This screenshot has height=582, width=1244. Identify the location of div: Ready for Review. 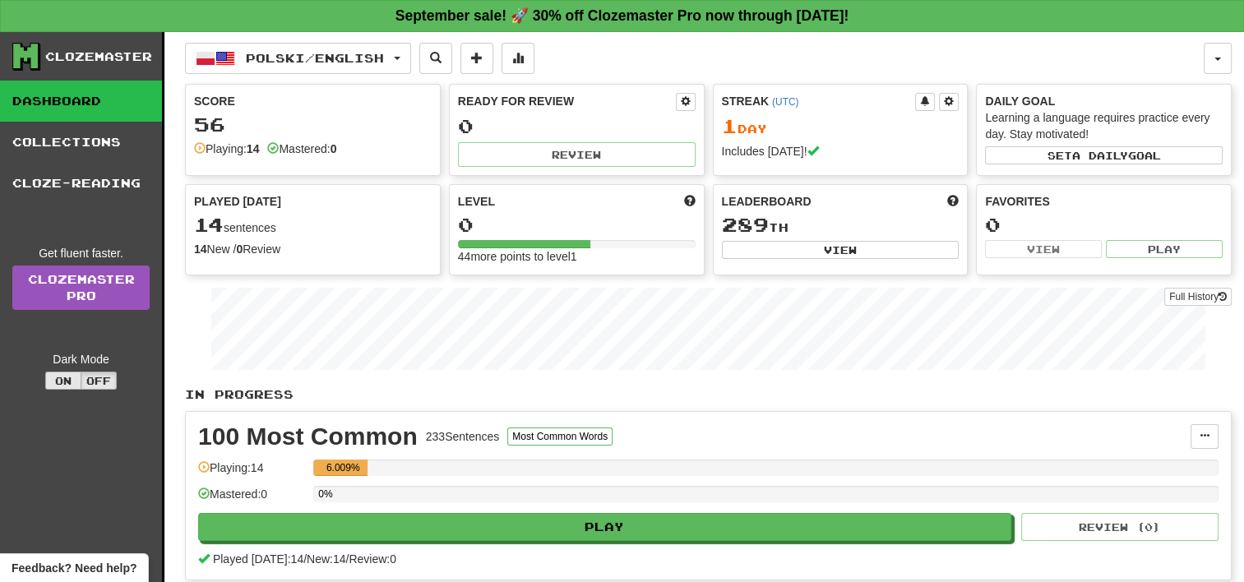
(567, 101).